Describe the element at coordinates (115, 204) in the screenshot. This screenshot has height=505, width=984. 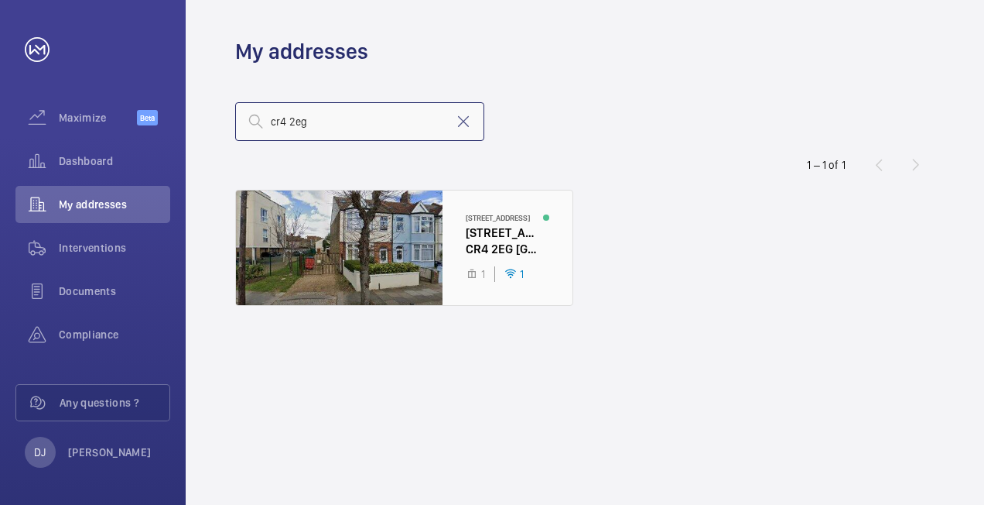
I see `span: My addresses` at that location.